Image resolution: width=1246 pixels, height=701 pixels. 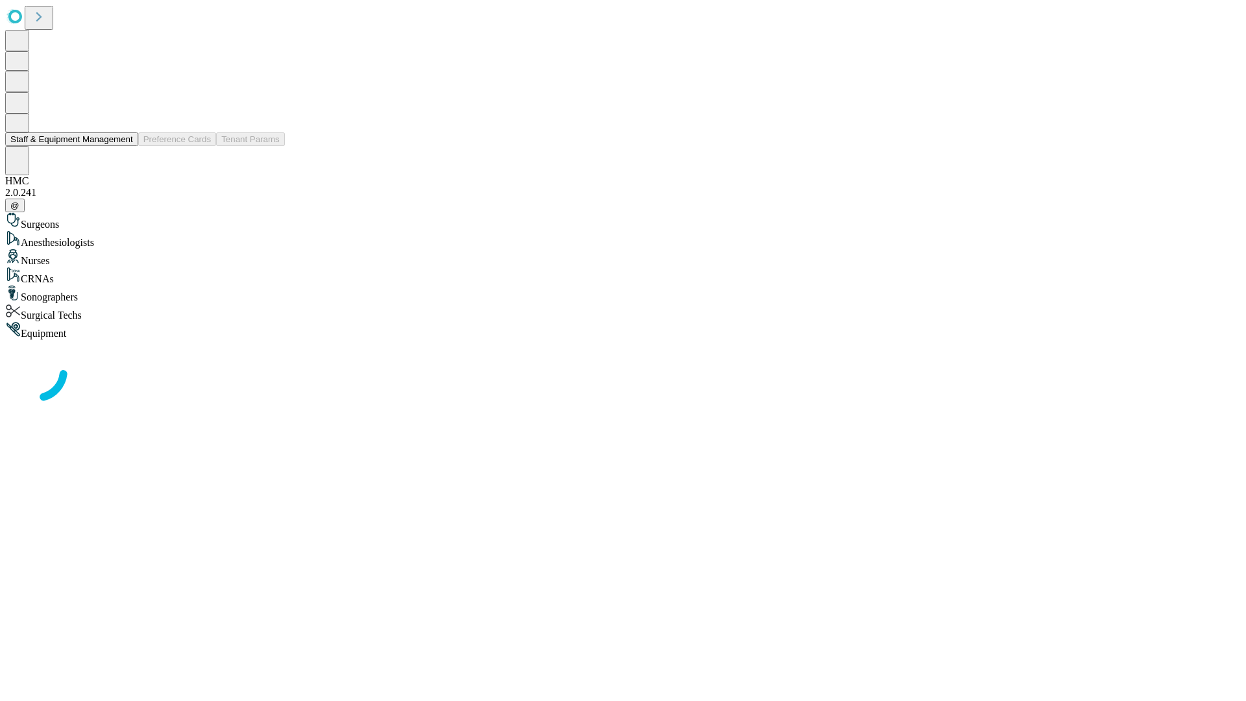 I want to click on div: Sonographers, so click(x=623, y=294).